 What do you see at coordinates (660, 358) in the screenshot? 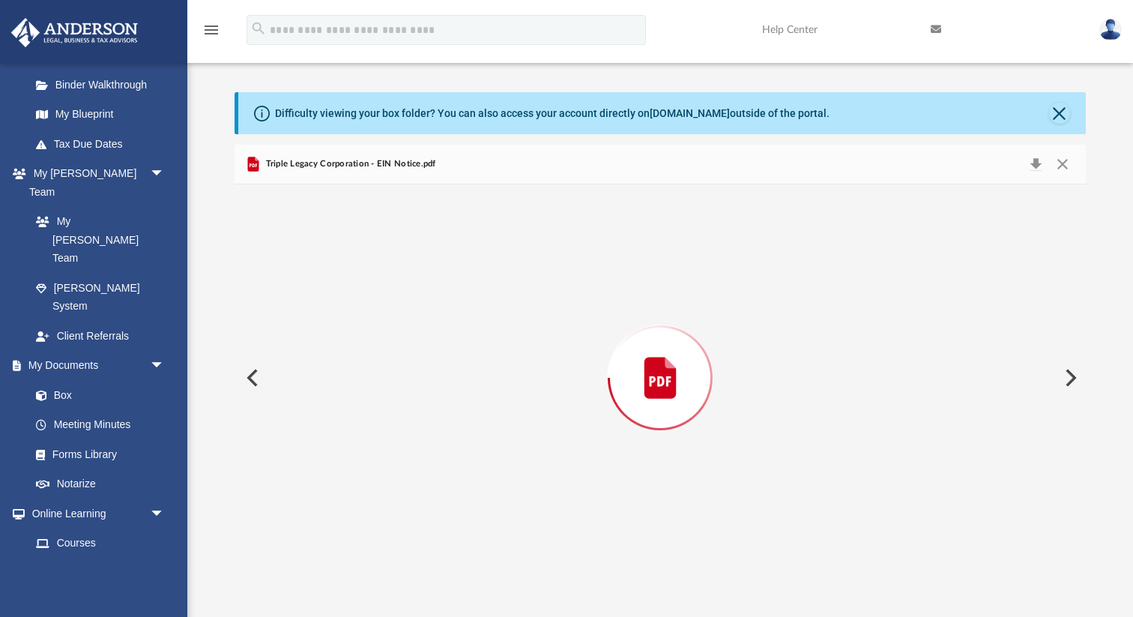
I see `div: Preview` at bounding box center [660, 358].